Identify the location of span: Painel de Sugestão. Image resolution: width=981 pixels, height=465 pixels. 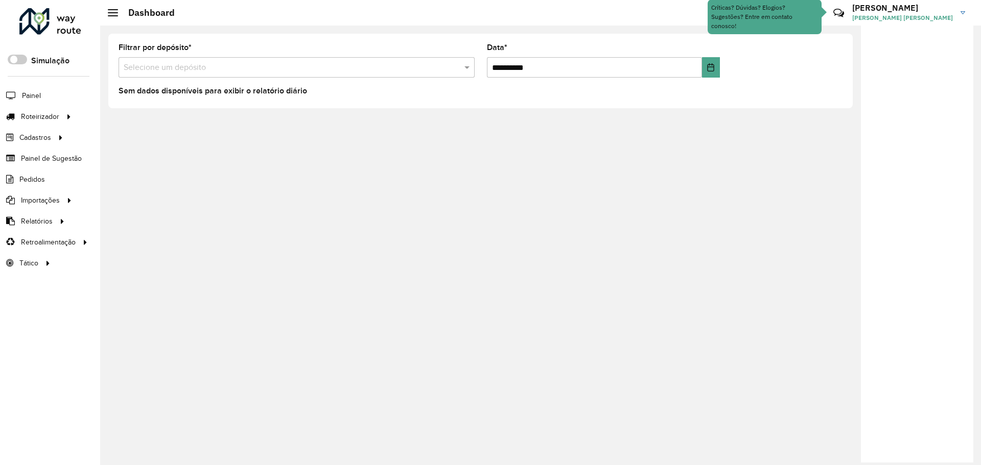
(51, 158).